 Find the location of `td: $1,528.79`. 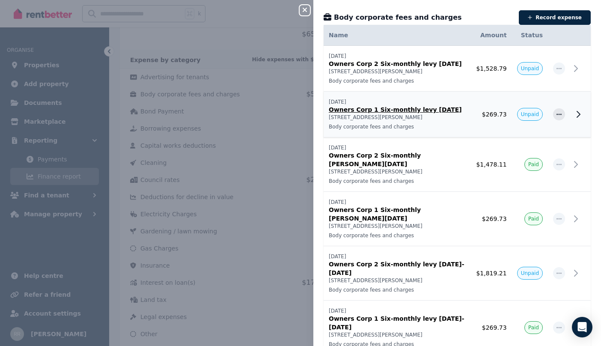

td: $1,528.79 is located at coordinates (491, 68).